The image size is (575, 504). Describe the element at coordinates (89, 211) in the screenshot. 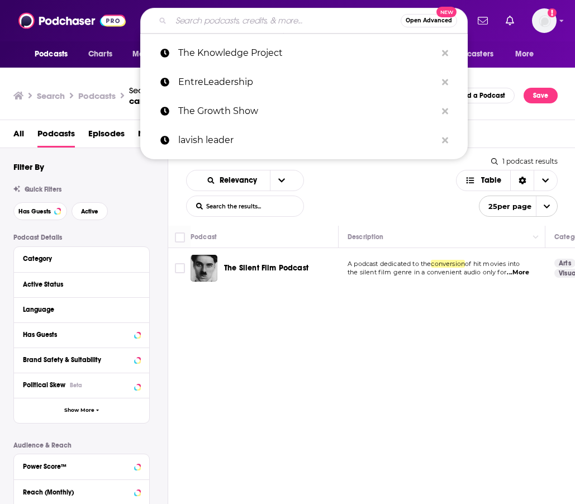

I see `button: Active` at that location.